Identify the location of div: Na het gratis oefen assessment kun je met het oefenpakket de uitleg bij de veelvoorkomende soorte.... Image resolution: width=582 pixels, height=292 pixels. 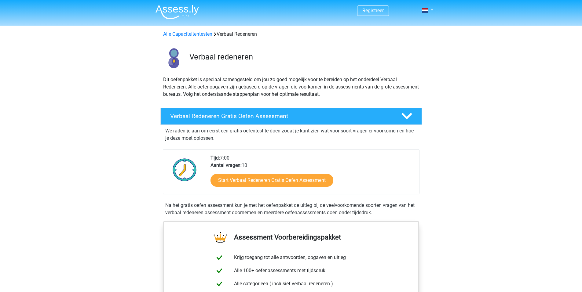
(291, 209).